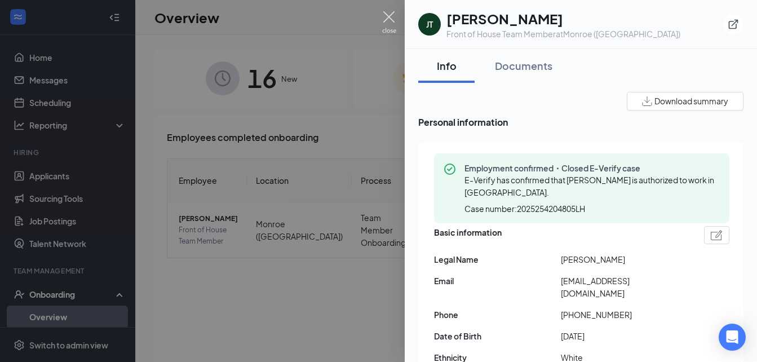 The height and width of the screenshot is (362, 757). I want to click on span: Legal Name, so click(497, 259).